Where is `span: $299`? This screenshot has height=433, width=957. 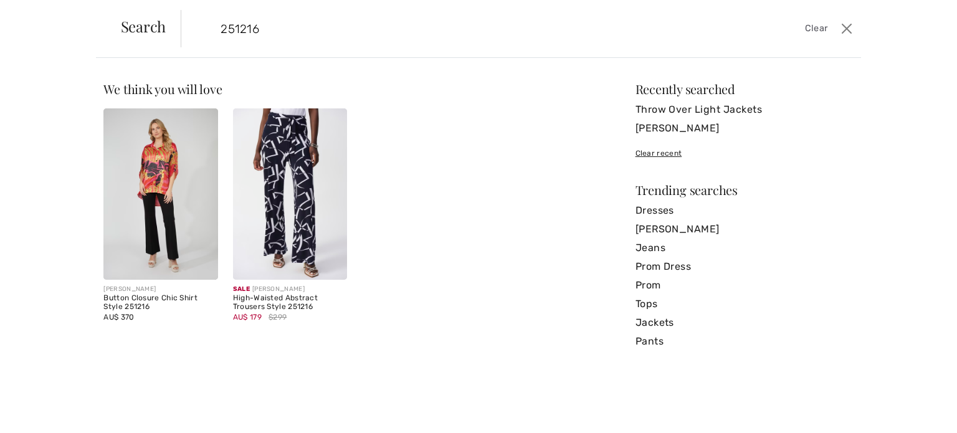
span: $299 is located at coordinates (277, 317).